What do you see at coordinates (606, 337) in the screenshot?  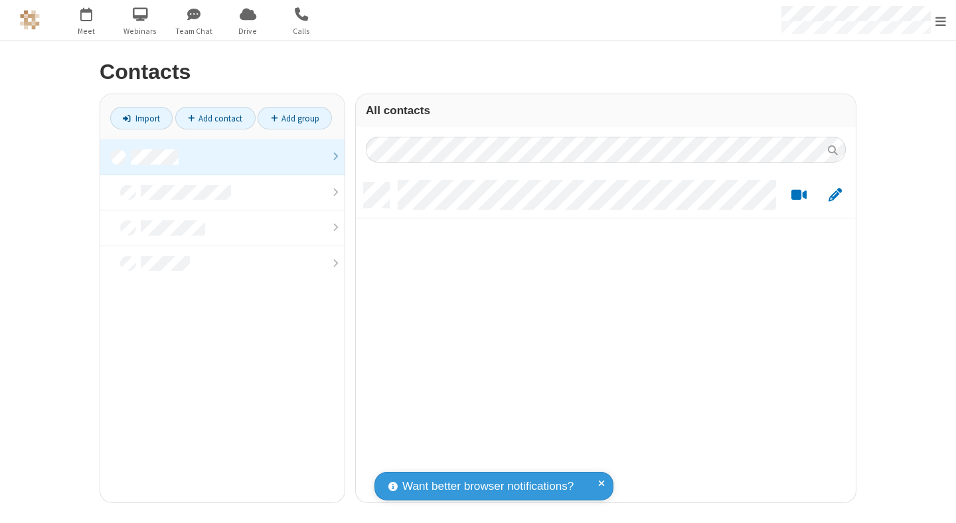 I see `div: grid` at bounding box center [606, 337].